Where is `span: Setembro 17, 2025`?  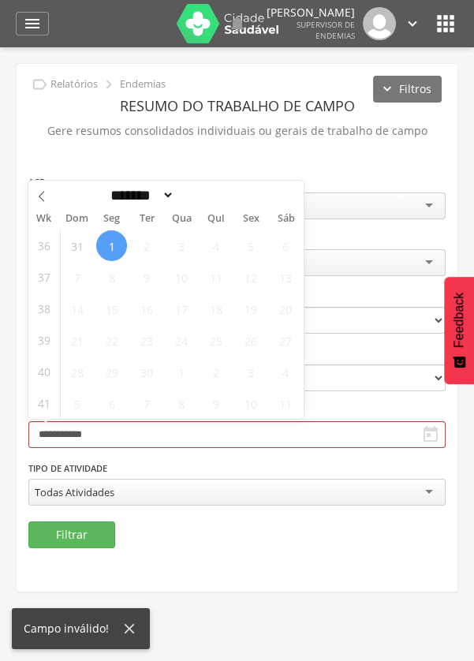
span: Setembro 17, 2025 is located at coordinates (181, 308).